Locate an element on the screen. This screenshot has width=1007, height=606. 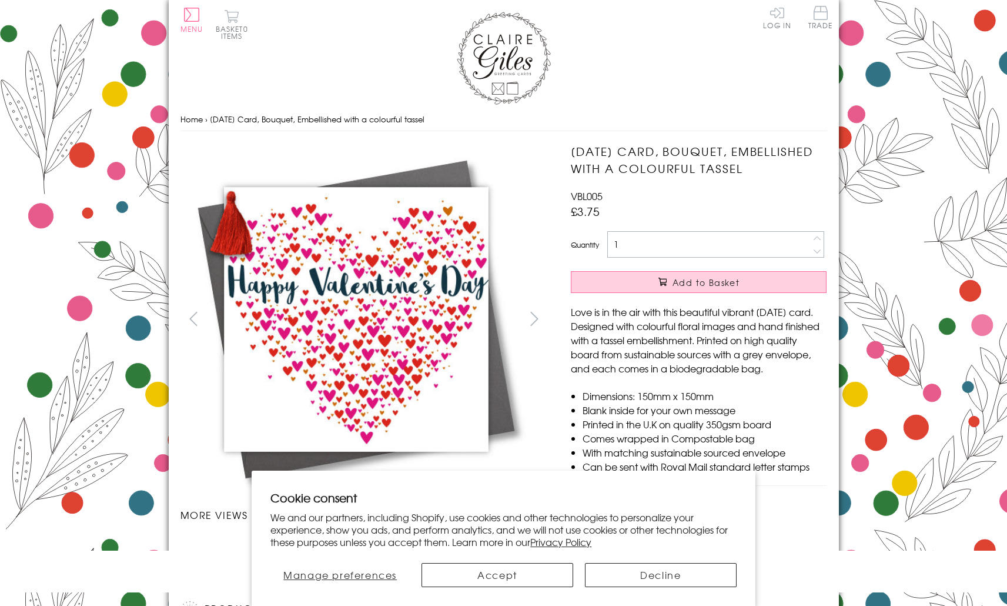
li: Comes wrapped in Compostable bag is located at coordinates (704, 438).